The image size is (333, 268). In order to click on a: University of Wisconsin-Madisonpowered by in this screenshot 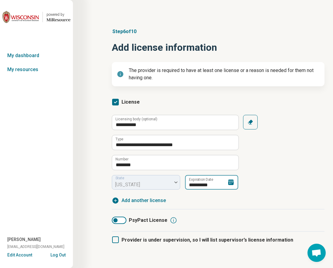, I will do `click(36, 17)`.